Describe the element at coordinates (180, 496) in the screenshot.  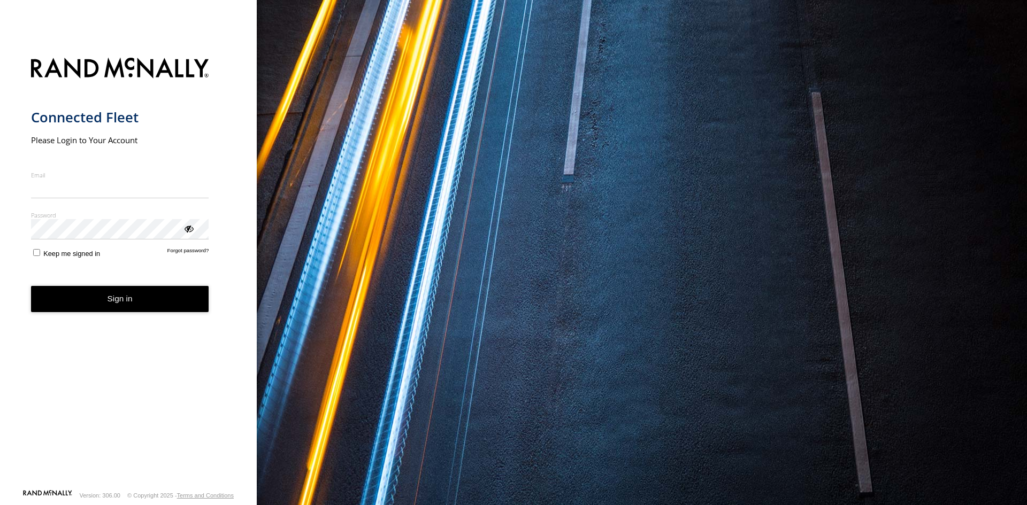
I see `div: © Copyright 2025 -` at that location.